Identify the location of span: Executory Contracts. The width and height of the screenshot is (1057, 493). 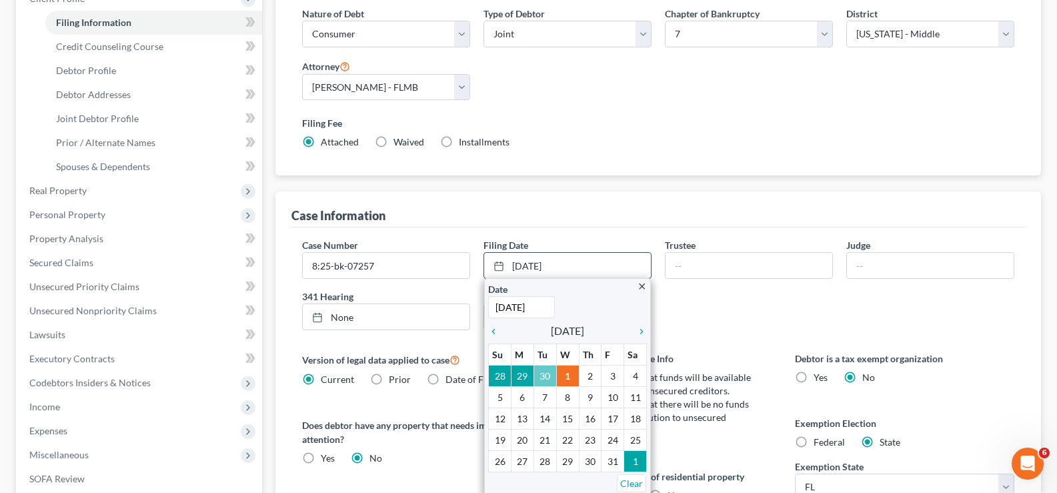
(72, 358).